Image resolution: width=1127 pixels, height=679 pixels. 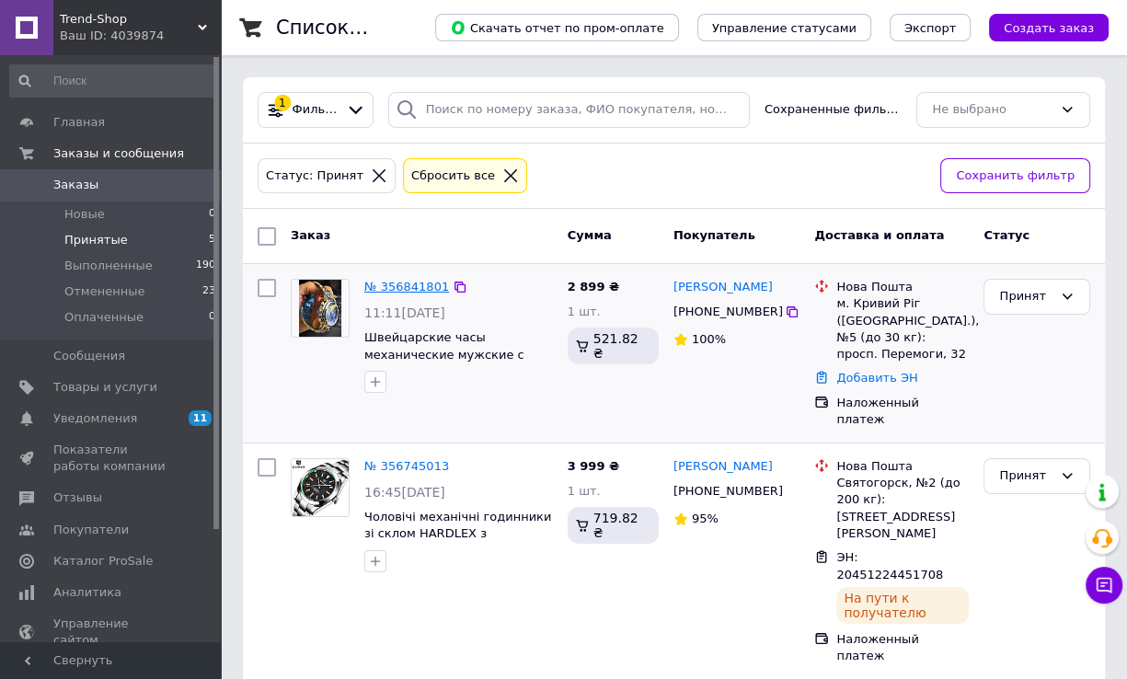 What do you see at coordinates (1015, 176) in the screenshot?
I see `span: Сохранить фильтр` at bounding box center [1015, 176].